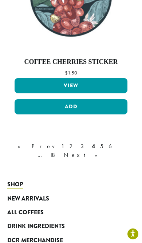 Image resolution: width=142 pixels, height=243 pixels. What do you see at coordinates (54, 155) in the screenshot?
I see `a: 18` at bounding box center [54, 155].